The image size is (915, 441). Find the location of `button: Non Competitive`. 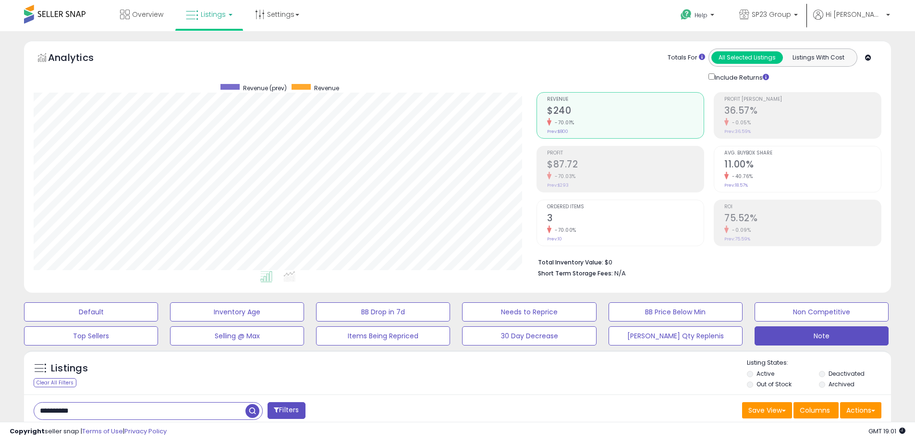

button: Non Competitive is located at coordinates (821, 312).